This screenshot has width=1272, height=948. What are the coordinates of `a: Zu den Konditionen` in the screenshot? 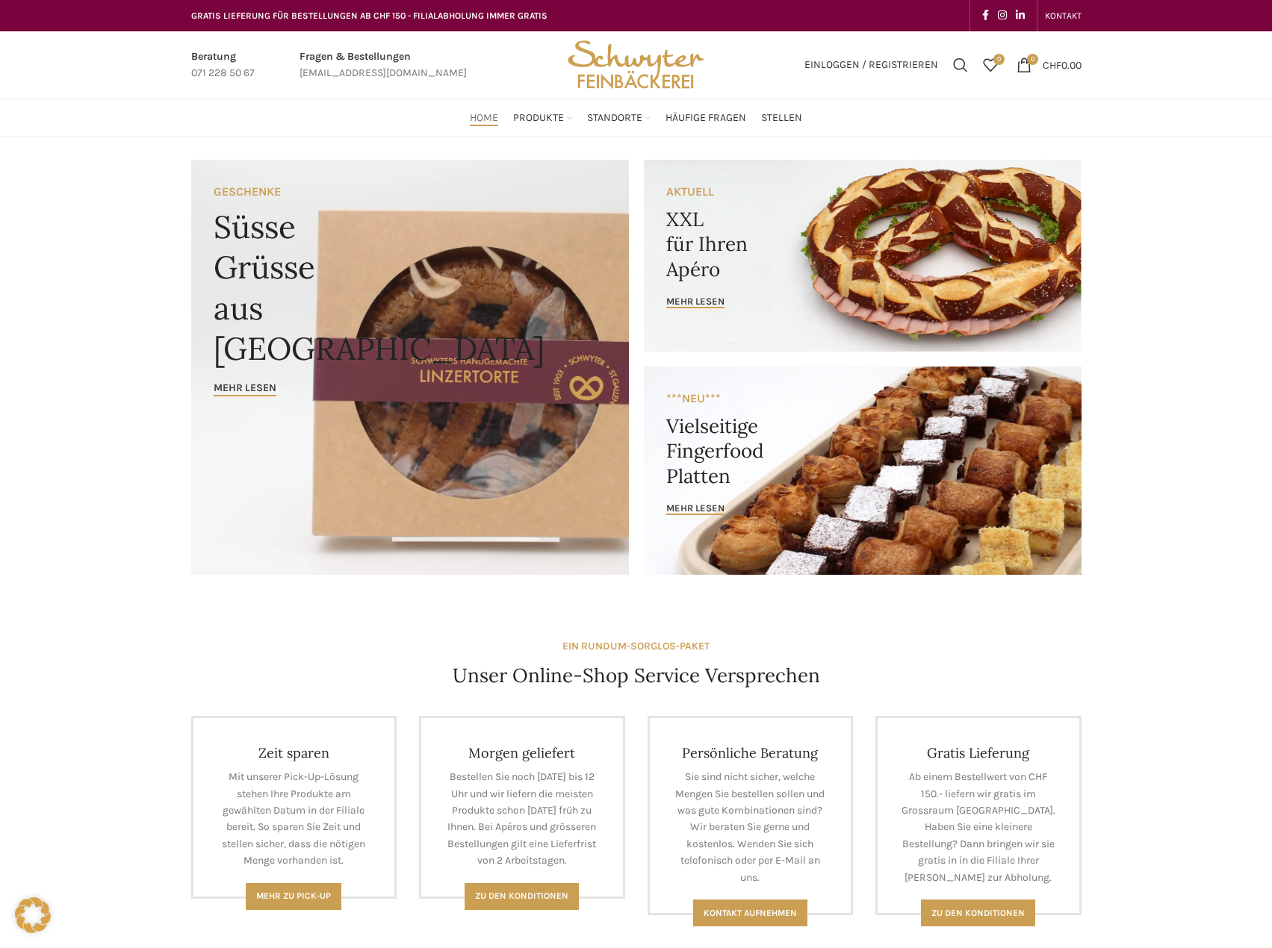 It's located at (521, 897).